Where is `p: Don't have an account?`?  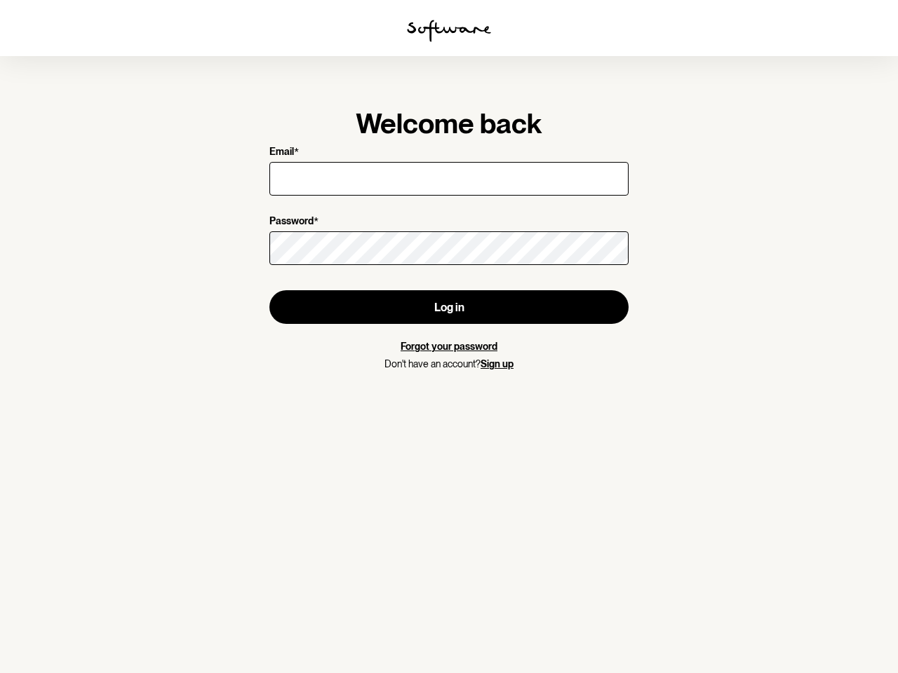 p: Don't have an account? is located at coordinates (449, 364).